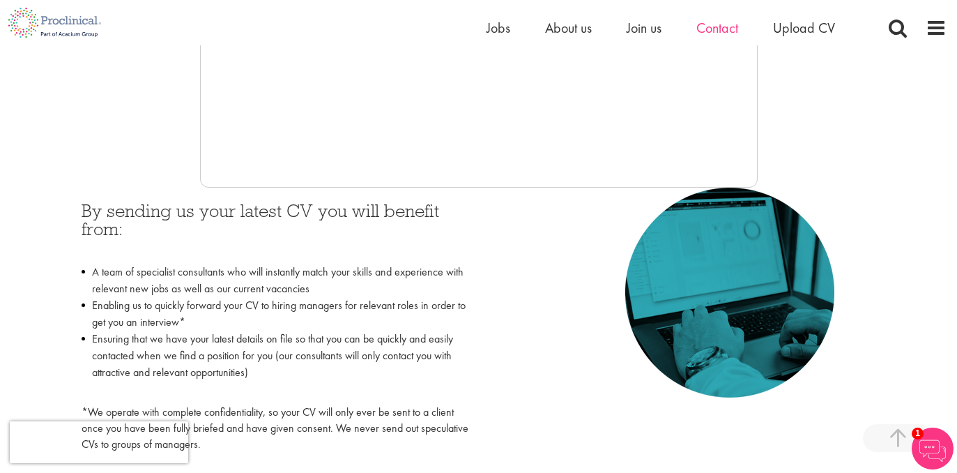 The width and height of the screenshot is (957, 473). I want to click on span: 1, so click(917, 433).